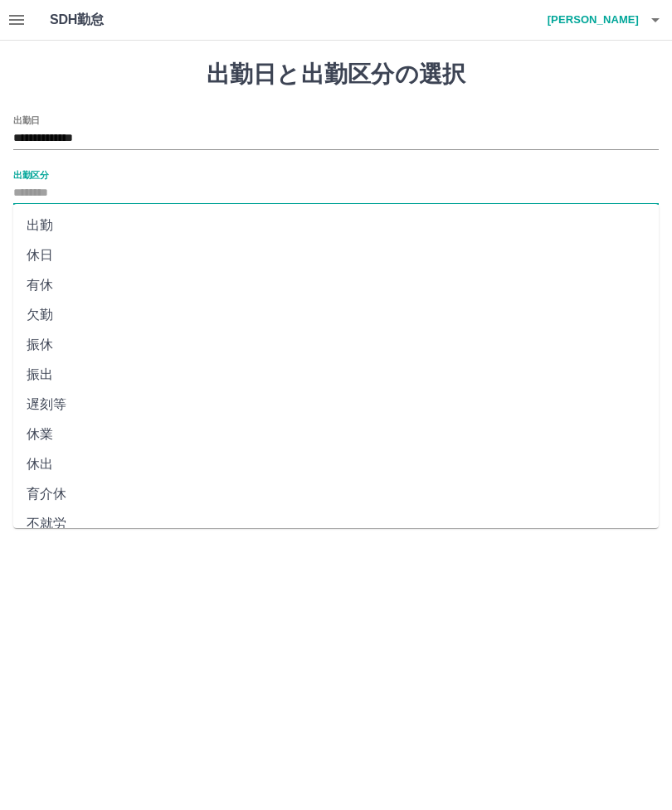 The height and width of the screenshot is (810, 672). Describe the element at coordinates (336, 345) in the screenshot. I see `li: 振休` at that location.